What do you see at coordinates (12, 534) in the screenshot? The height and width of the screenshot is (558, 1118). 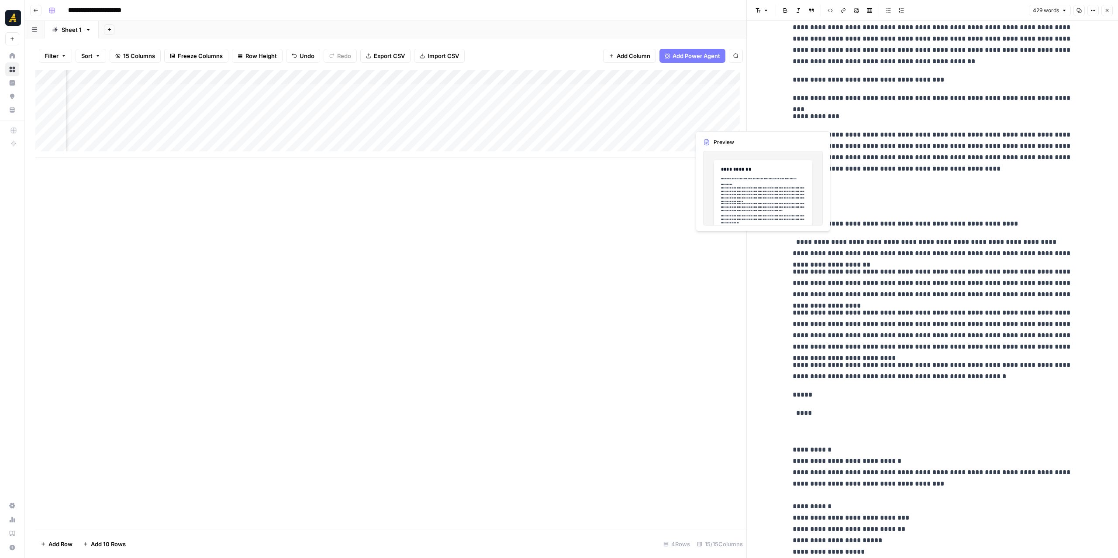 I see `a: Learning Hub` at bounding box center [12, 534].